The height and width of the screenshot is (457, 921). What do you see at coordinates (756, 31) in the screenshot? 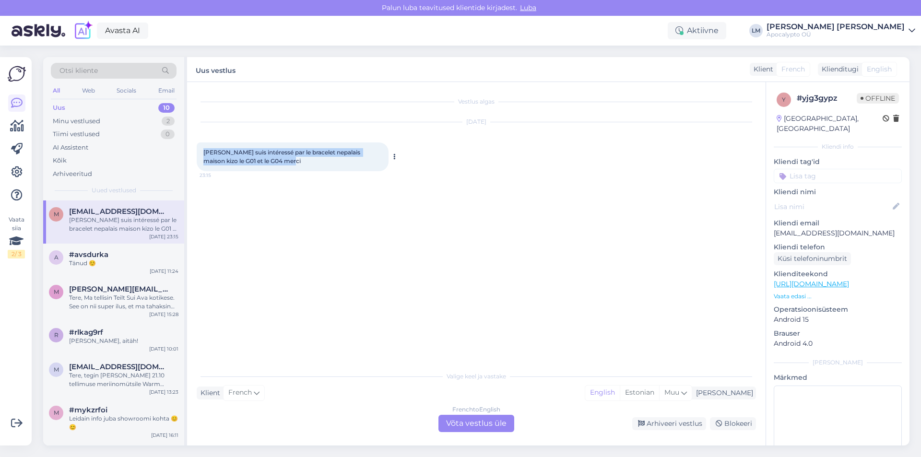
I see `div: LM` at bounding box center [756, 31].